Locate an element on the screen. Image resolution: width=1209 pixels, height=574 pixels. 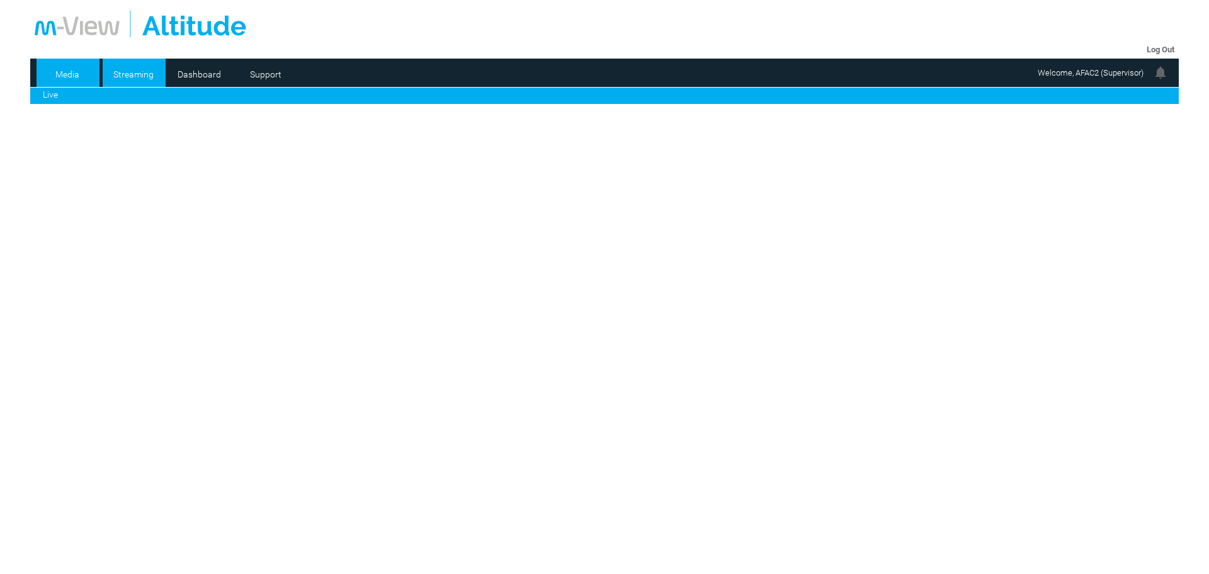
a: Support is located at coordinates (265, 74).